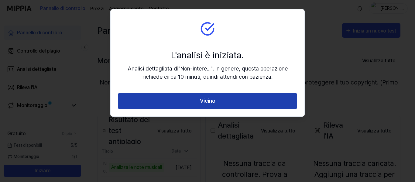 Image resolution: width=415 pixels, height=182 pixels. What do you see at coordinates (208, 101) in the screenshot?
I see `font: Vicino` at bounding box center [208, 101].